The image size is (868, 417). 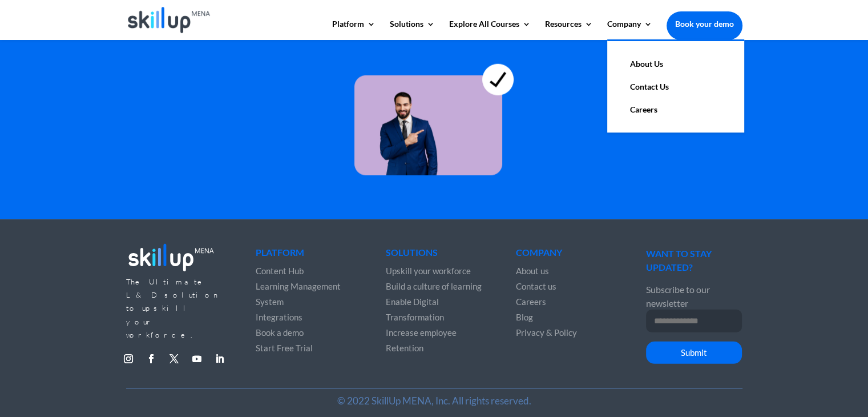 I want to click on h4: Platform, so click(x=304, y=255).